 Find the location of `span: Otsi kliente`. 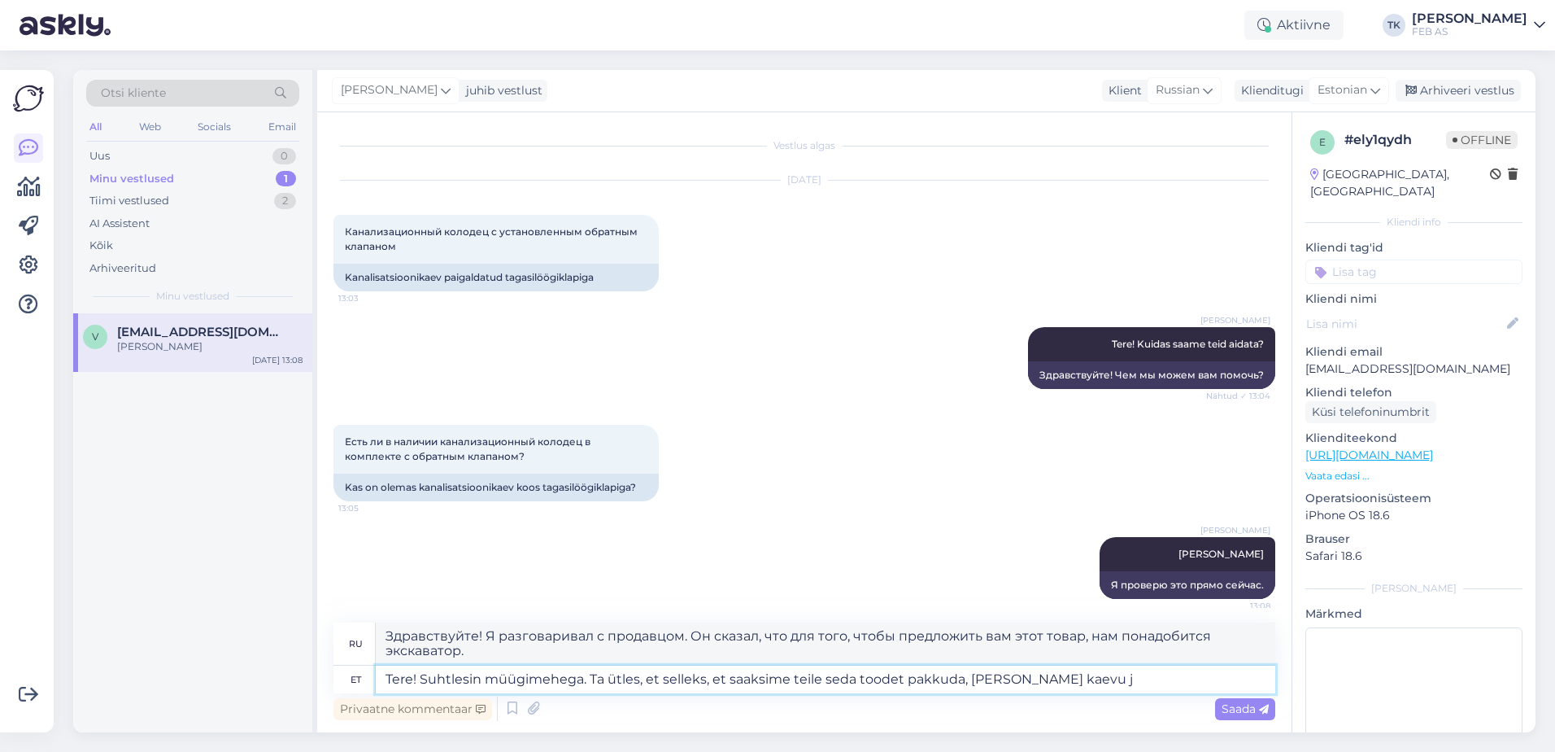

span: Otsi kliente is located at coordinates (133, 93).